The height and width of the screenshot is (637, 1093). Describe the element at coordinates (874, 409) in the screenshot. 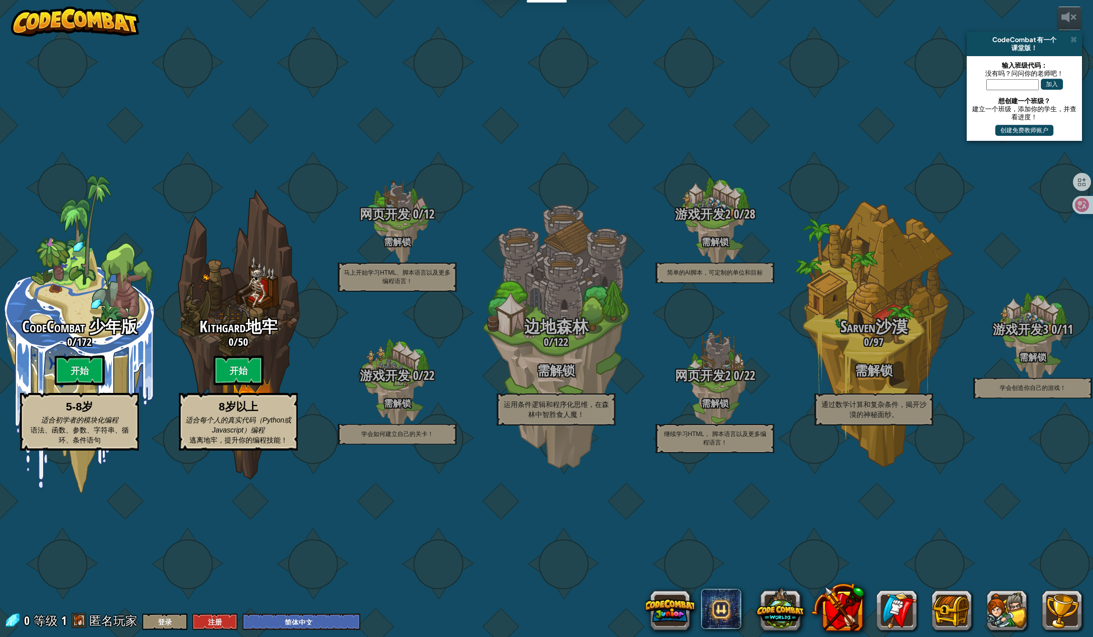

I see `span: 通过数学计算和复杂条件，揭开沙漠的神秘面纱。` at that location.